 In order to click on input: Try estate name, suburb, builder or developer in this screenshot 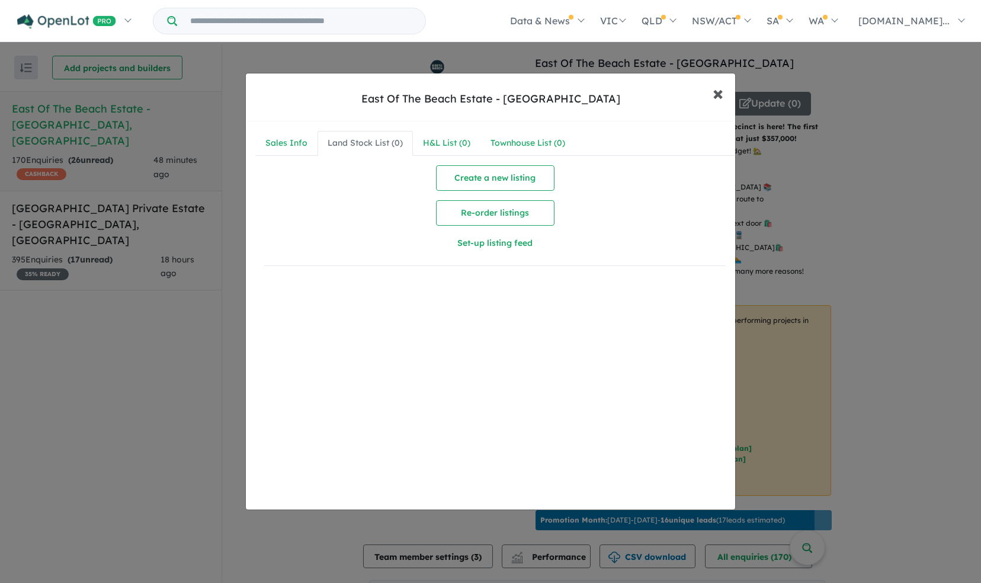, I will do `click(301, 21)`.